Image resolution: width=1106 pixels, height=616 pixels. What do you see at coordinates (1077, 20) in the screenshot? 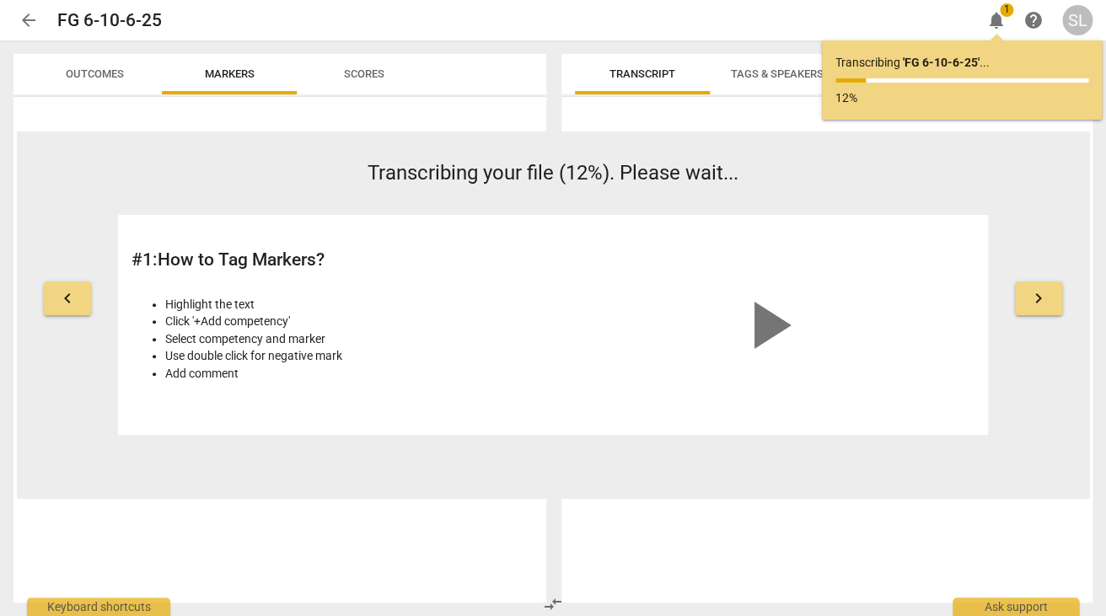
I see `button: SL` at bounding box center [1077, 20].